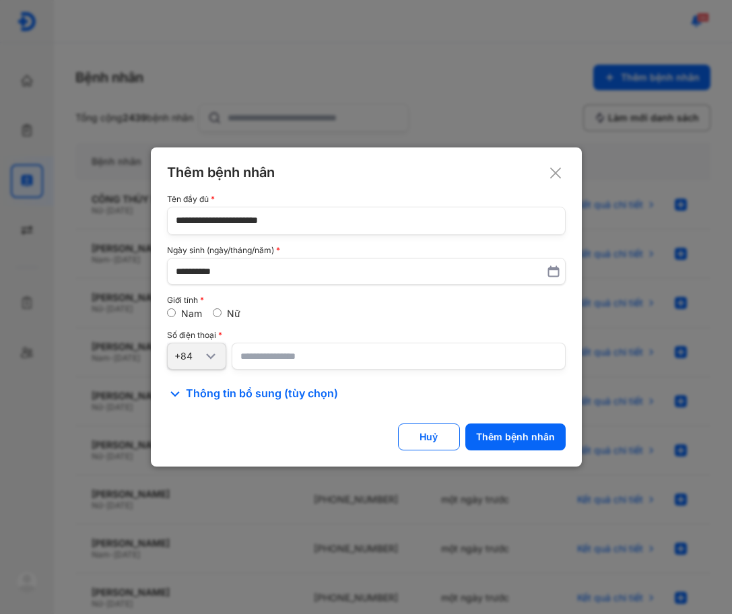 The image size is (732, 614). Describe the element at coordinates (429, 437) in the screenshot. I see `button: Huỷ` at that location.